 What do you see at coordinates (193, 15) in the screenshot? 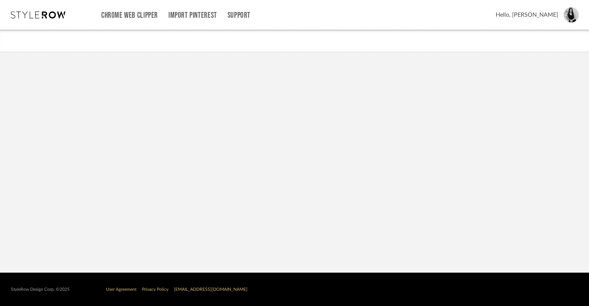
I see `a: Import Pinterest` at bounding box center [193, 15].